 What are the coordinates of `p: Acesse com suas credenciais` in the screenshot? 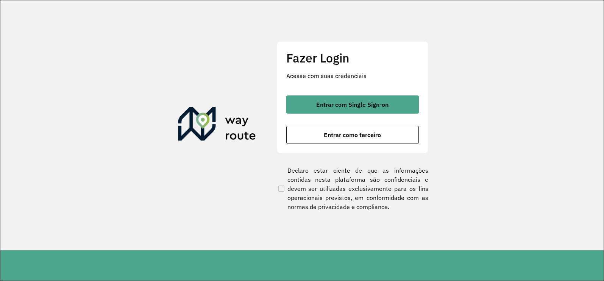 It's located at (353, 76).